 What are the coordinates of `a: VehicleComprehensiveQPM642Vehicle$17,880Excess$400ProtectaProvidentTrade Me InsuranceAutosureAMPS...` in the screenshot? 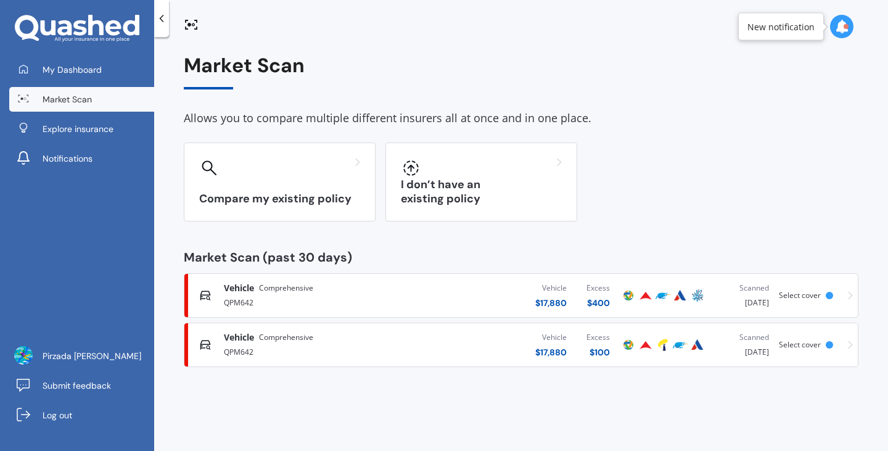 It's located at (521, 295).